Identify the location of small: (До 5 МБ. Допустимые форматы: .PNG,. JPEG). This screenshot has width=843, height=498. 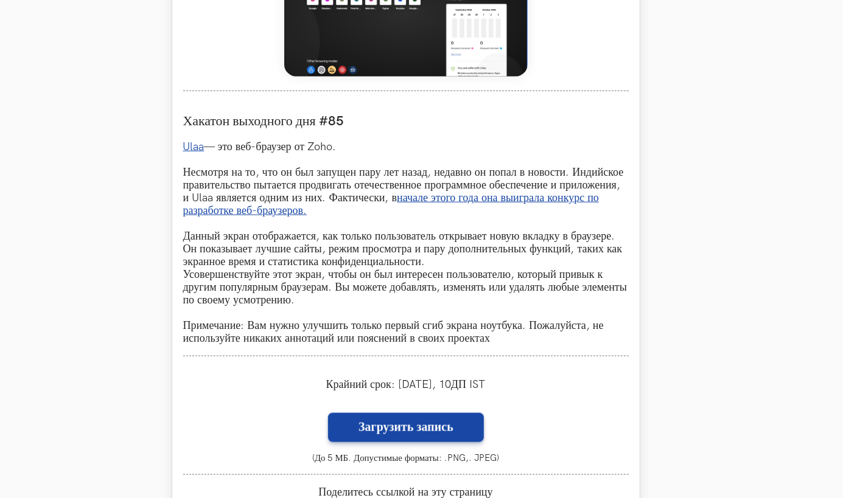
(406, 458).